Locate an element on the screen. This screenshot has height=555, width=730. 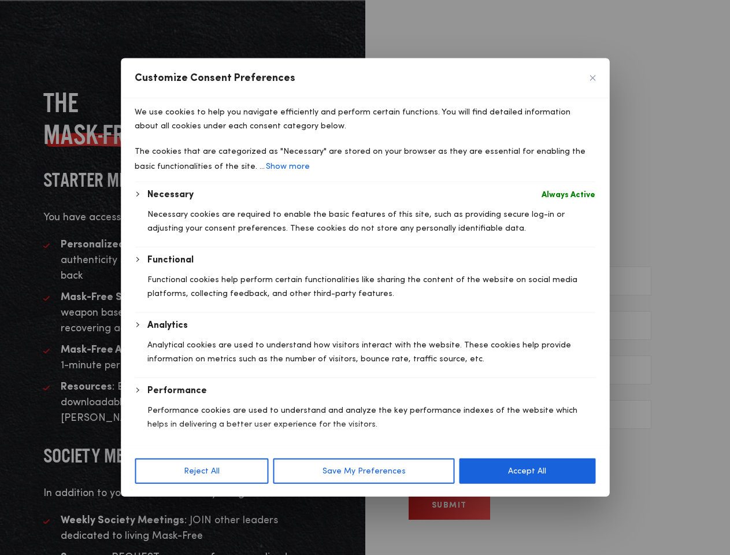
div: Customise Consent Preferences is located at coordinates (365, 277).